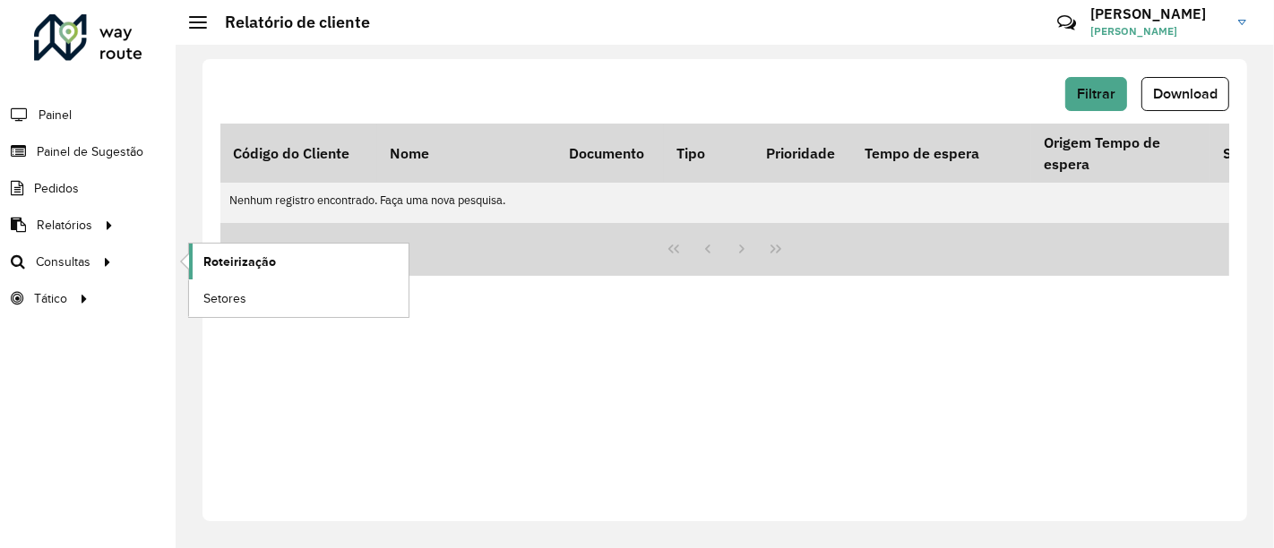  I want to click on span: Filtrar, so click(1096, 93).